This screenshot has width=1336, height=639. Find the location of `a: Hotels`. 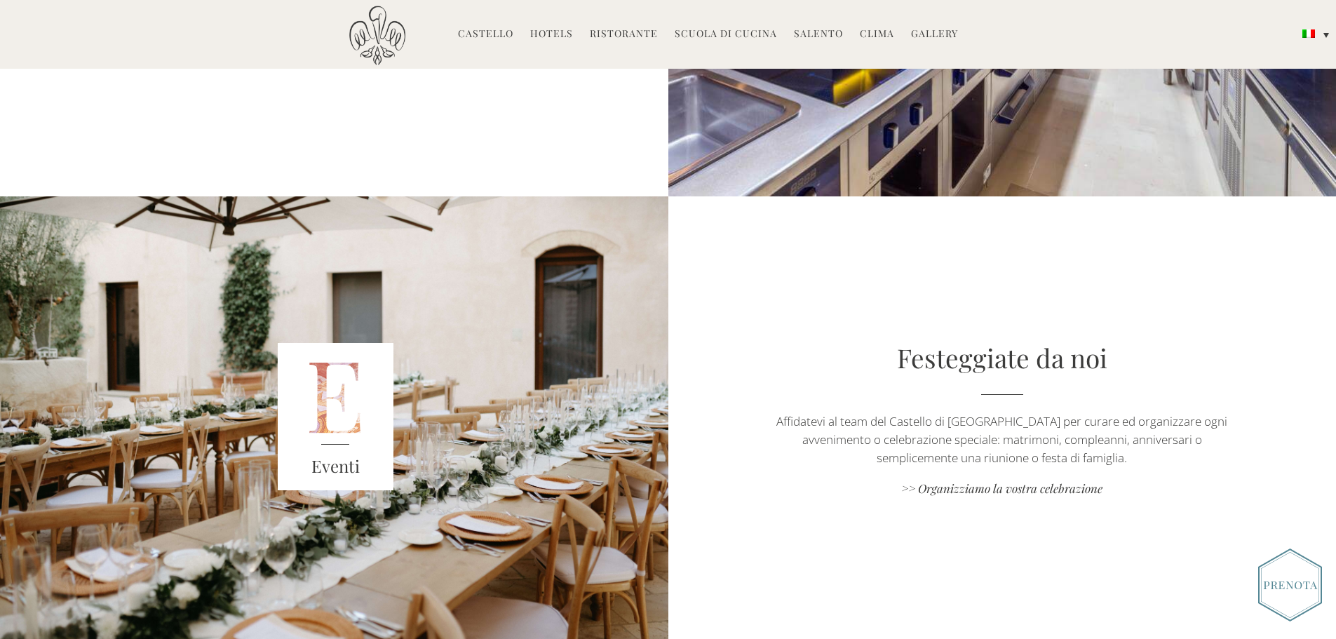

a: Hotels is located at coordinates (551, 34).